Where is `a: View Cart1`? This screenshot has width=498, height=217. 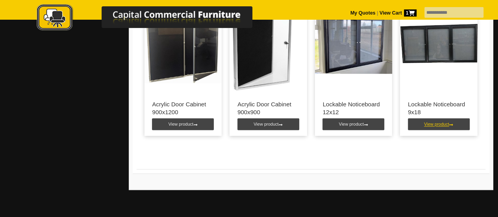
a: View Cart1 is located at coordinates (397, 13).